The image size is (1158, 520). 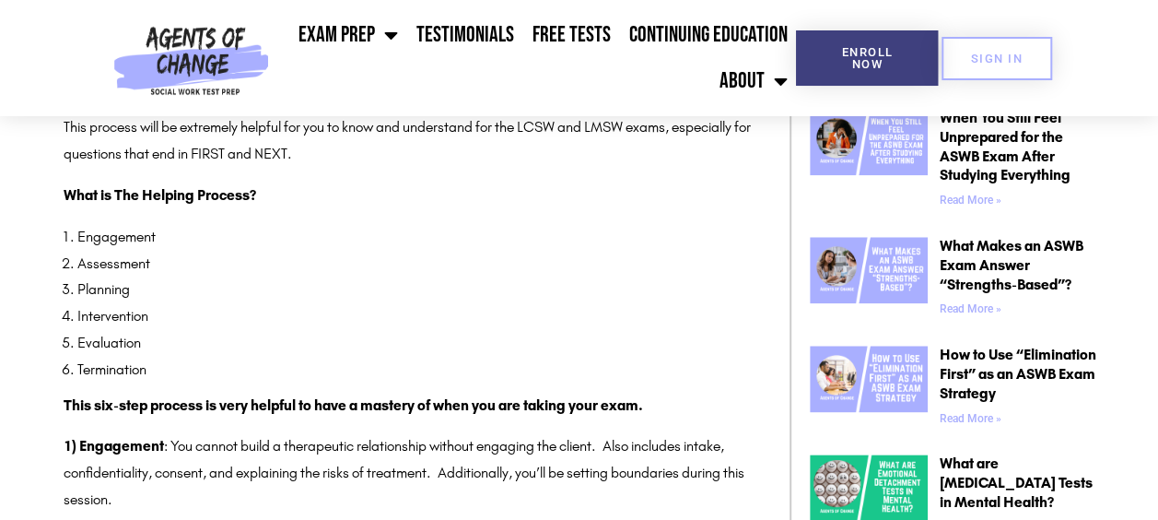 What do you see at coordinates (970, 309) in the screenshot?
I see `a: Read more about What Makes an ASWB Exam Answer “Strengths-Based”?` at bounding box center [970, 309].